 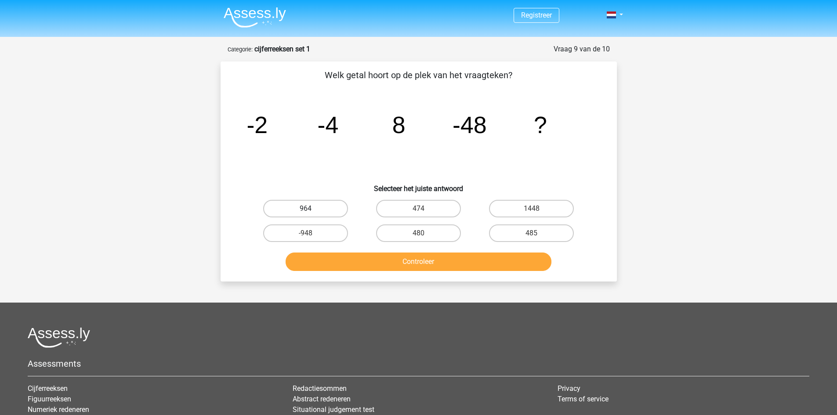 What do you see at coordinates (419, 185) in the screenshot?
I see `h6: Selecteer het juiste antwoord` at bounding box center [419, 185].